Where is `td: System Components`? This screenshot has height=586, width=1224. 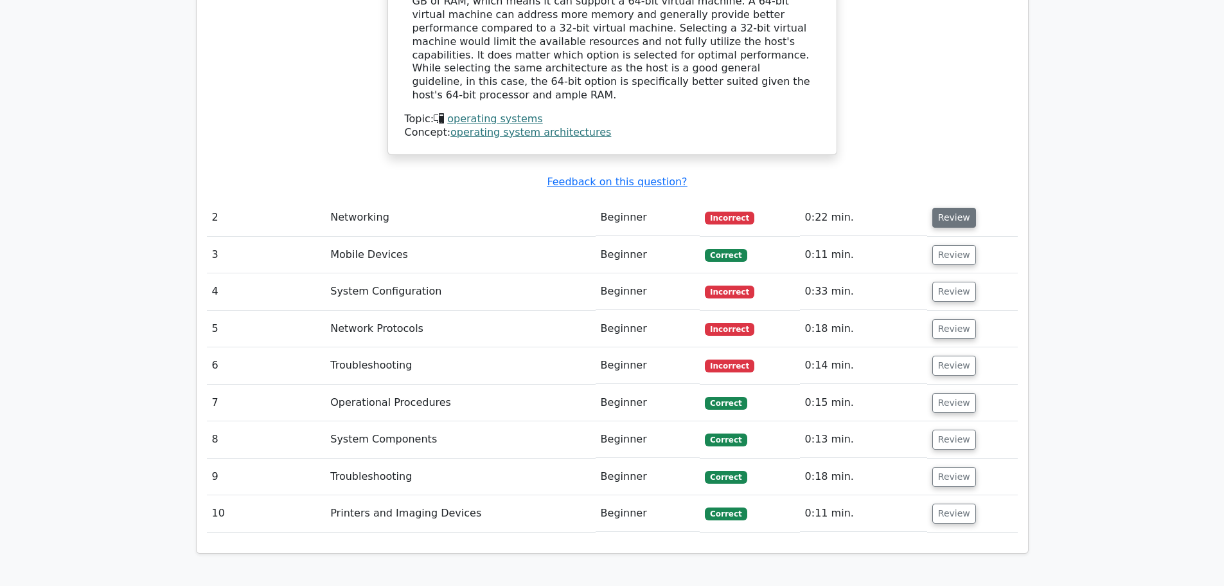
td: System Components is located at coordinates (460, 439).